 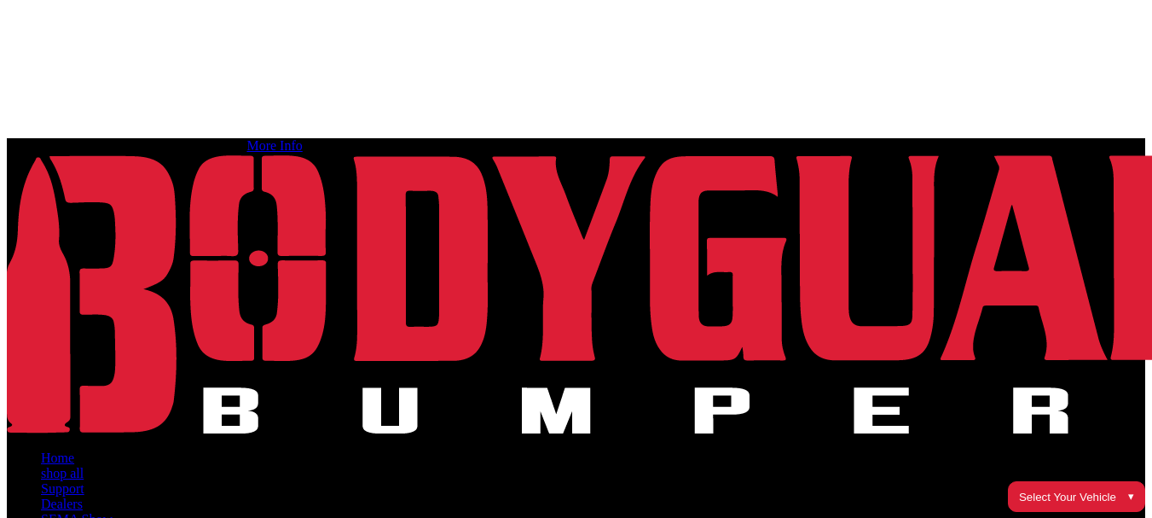 What do you see at coordinates (1068, 496) in the screenshot?
I see `span: Select Your Vehicle` at bounding box center [1068, 496].